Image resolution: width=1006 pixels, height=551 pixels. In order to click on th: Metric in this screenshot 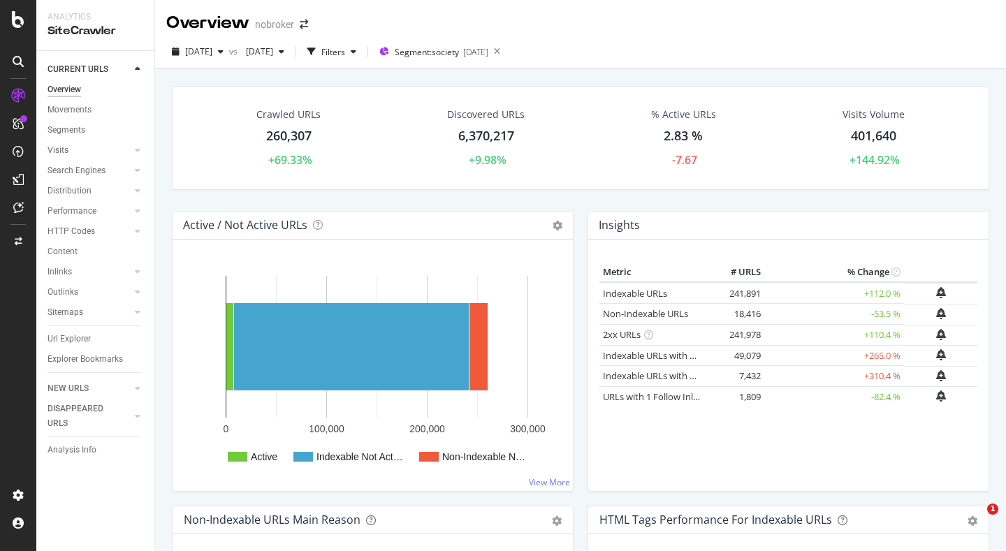, I will do `click(654, 273)`.